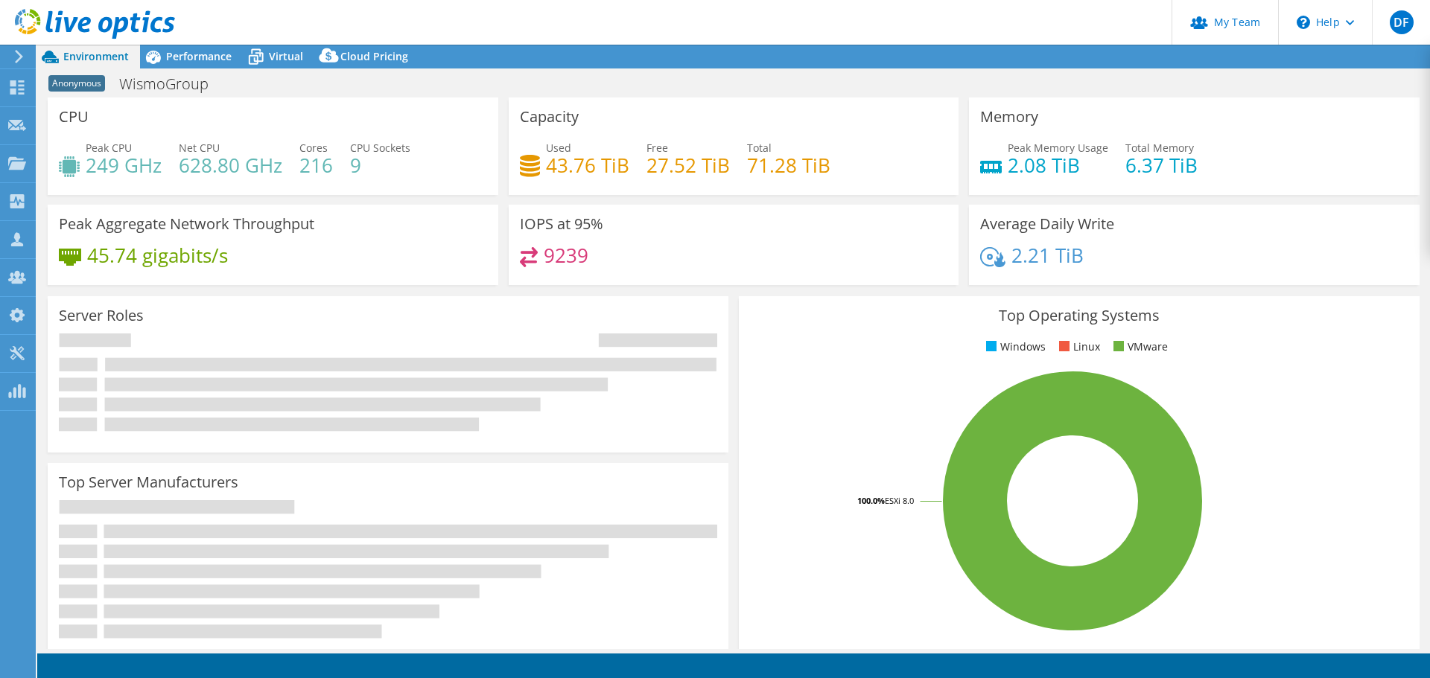 This screenshot has width=1430, height=678. What do you see at coordinates (148, 482) in the screenshot?
I see `h3: Top Server Manufacturers` at bounding box center [148, 482].